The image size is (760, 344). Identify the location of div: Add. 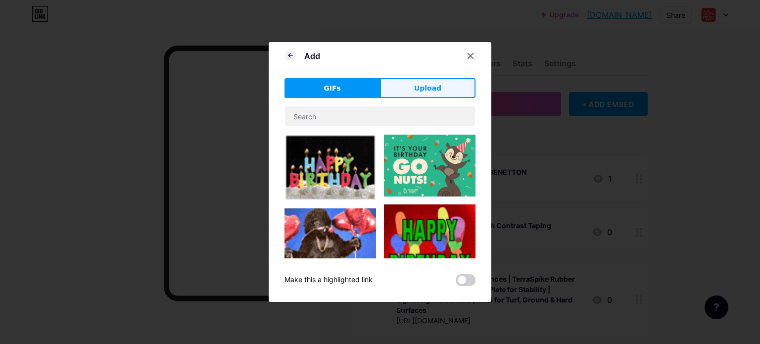
(312, 56).